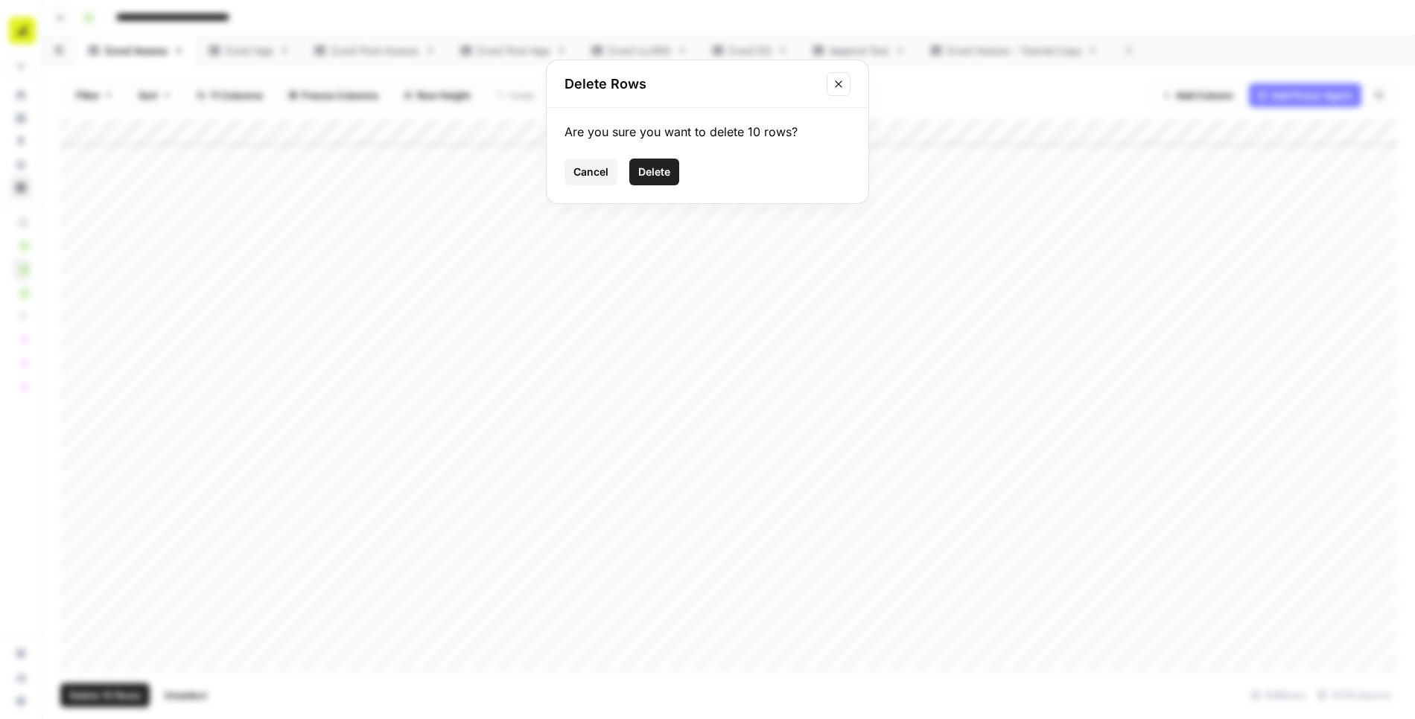 This screenshot has width=1415, height=719. What do you see at coordinates (590, 172) in the screenshot?
I see `button: Cancel` at bounding box center [590, 172].